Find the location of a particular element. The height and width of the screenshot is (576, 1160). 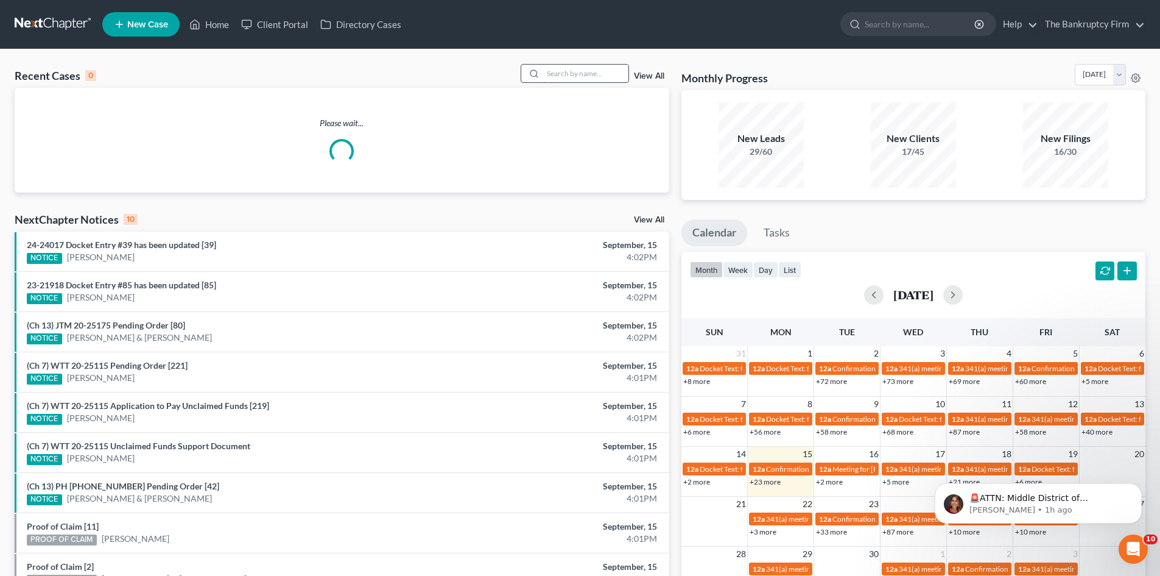

a: Tasks is located at coordinates (776, 233).